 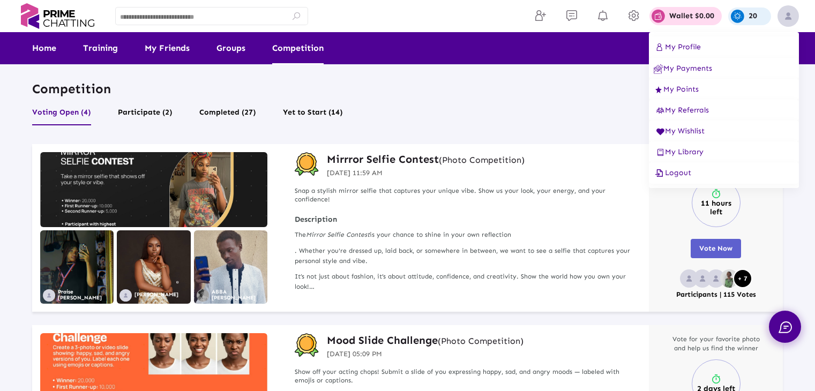 I want to click on button: My Points, so click(x=724, y=89).